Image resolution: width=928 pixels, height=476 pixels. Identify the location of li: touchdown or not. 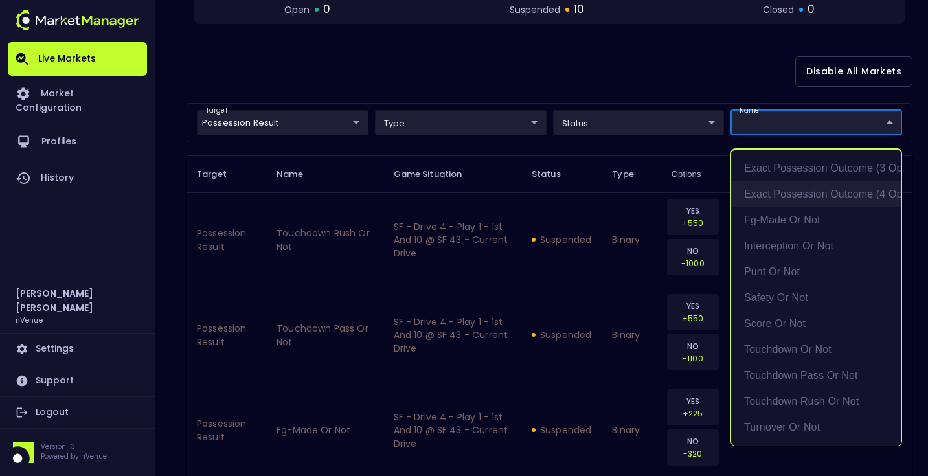
(816, 350).